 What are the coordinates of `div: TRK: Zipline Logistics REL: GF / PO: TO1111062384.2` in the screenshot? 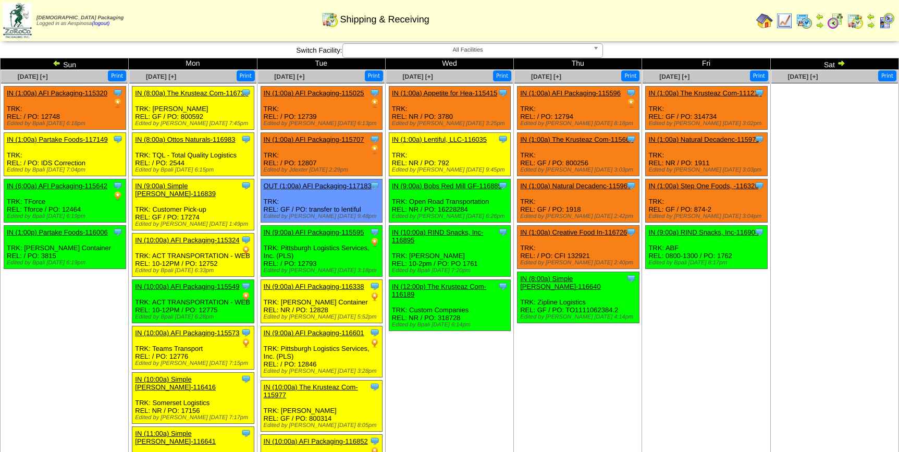 It's located at (578, 297).